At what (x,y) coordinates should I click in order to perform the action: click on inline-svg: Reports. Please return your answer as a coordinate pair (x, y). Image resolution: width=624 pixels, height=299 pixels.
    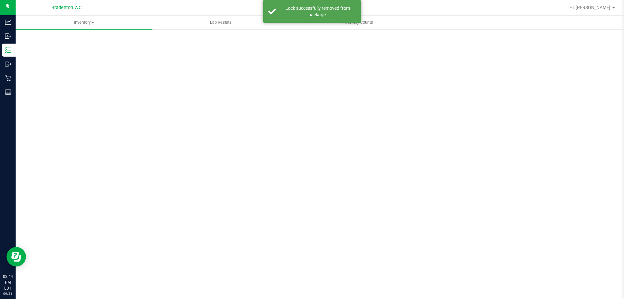
    Looking at the image, I should click on (8, 92).